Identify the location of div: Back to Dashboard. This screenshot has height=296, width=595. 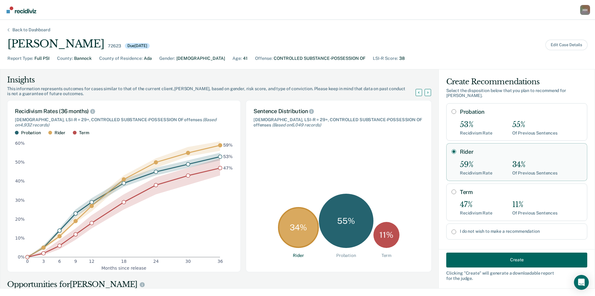
(31, 30).